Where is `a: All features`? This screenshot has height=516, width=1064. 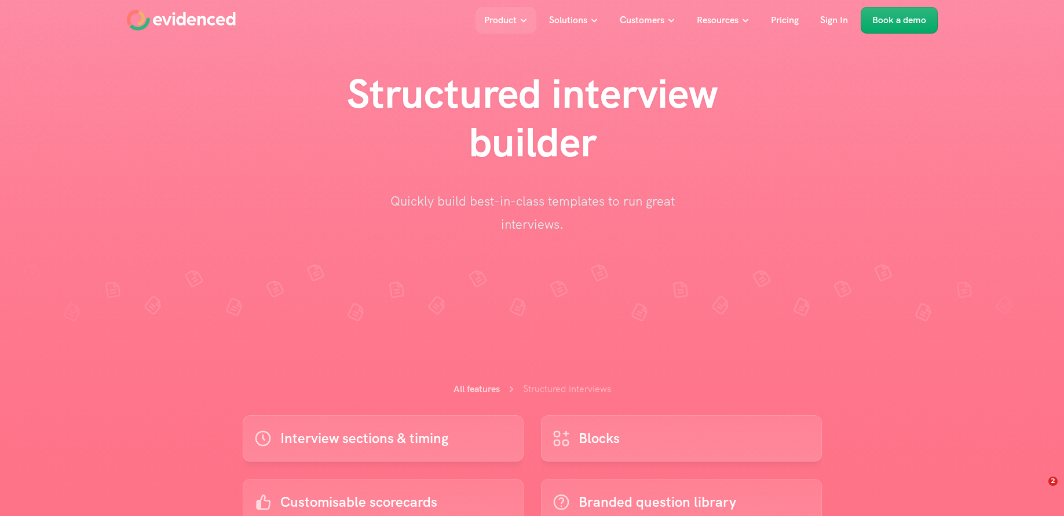 a: All features is located at coordinates (477, 389).